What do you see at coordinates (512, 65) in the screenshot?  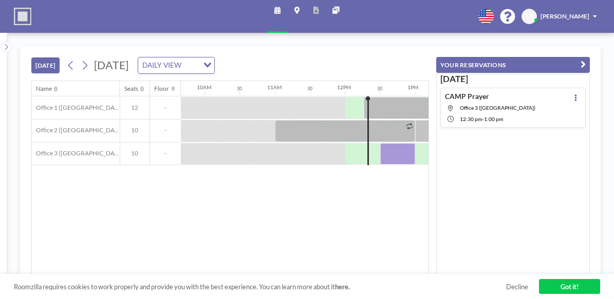 I see `button: YOUR RESERVATIONS` at bounding box center [512, 65].